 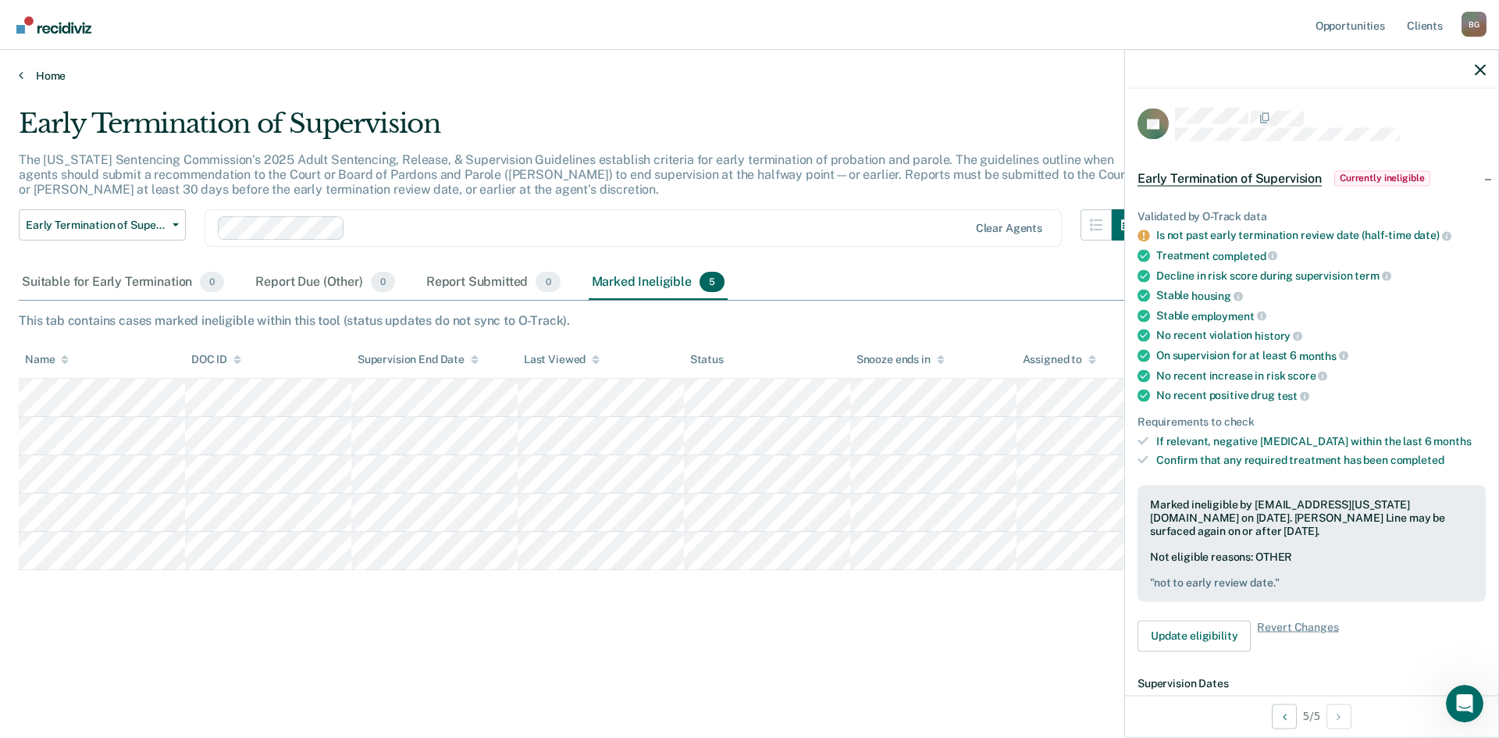 What do you see at coordinates (1228, 315) in the screenshot?
I see `span: employment` at bounding box center [1228, 315].